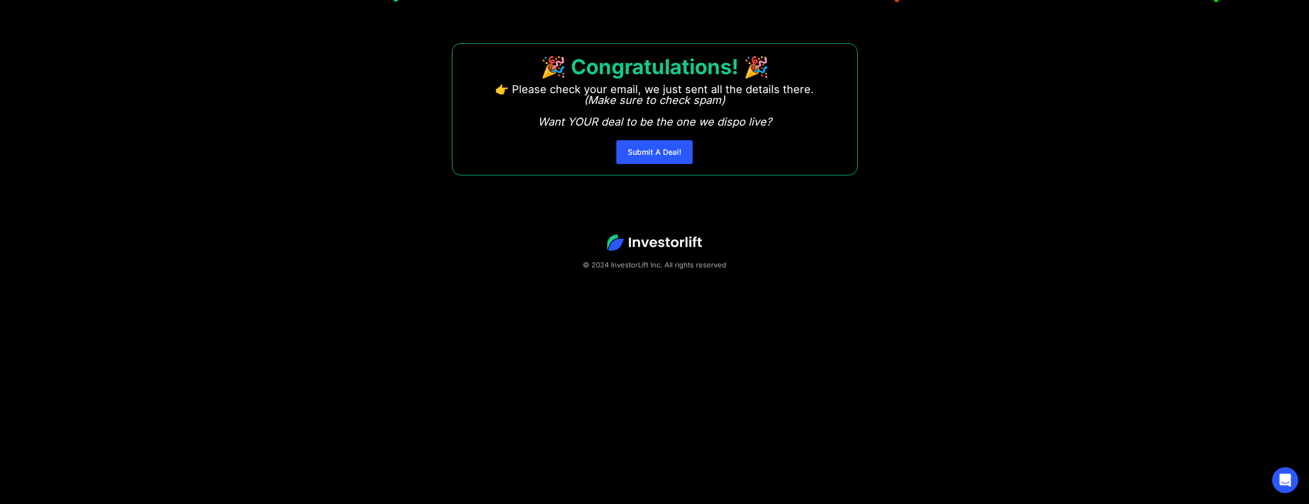 The width and height of the screenshot is (1309, 504). I want to click on p: 👉 Please check your email, we just sent all the details there. ‍, so click(654, 105).